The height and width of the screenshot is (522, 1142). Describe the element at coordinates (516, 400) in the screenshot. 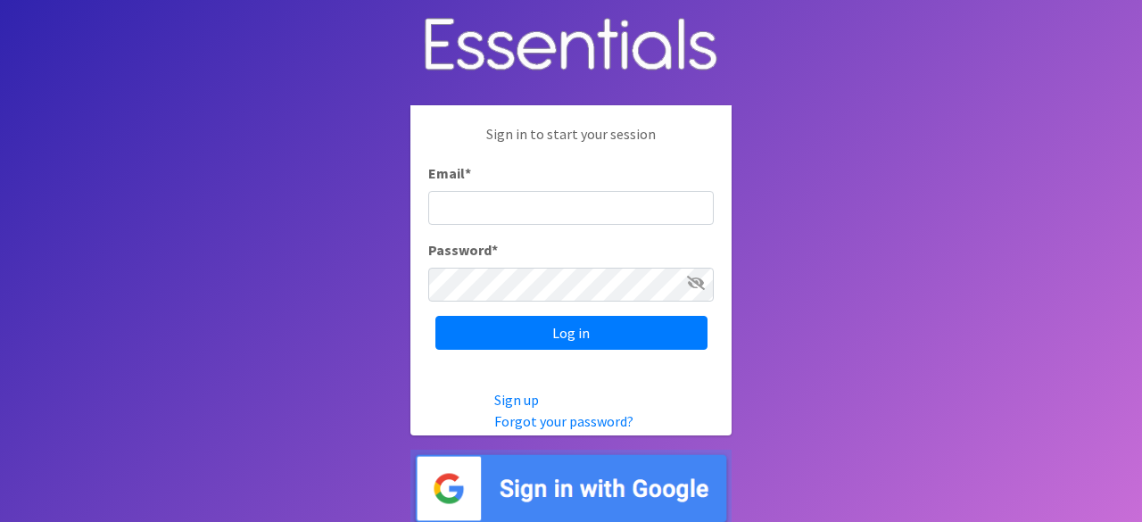

I see `a: Sign up` at that location.